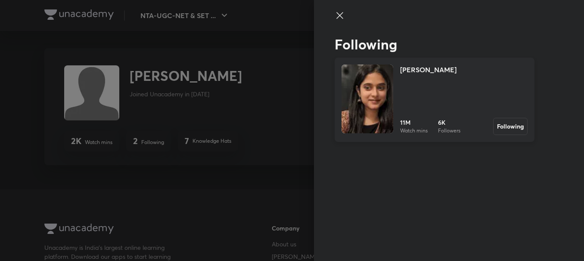  Describe the element at coordinates (449, 122) in the screenshot. I see `h6: 6K` at that location.